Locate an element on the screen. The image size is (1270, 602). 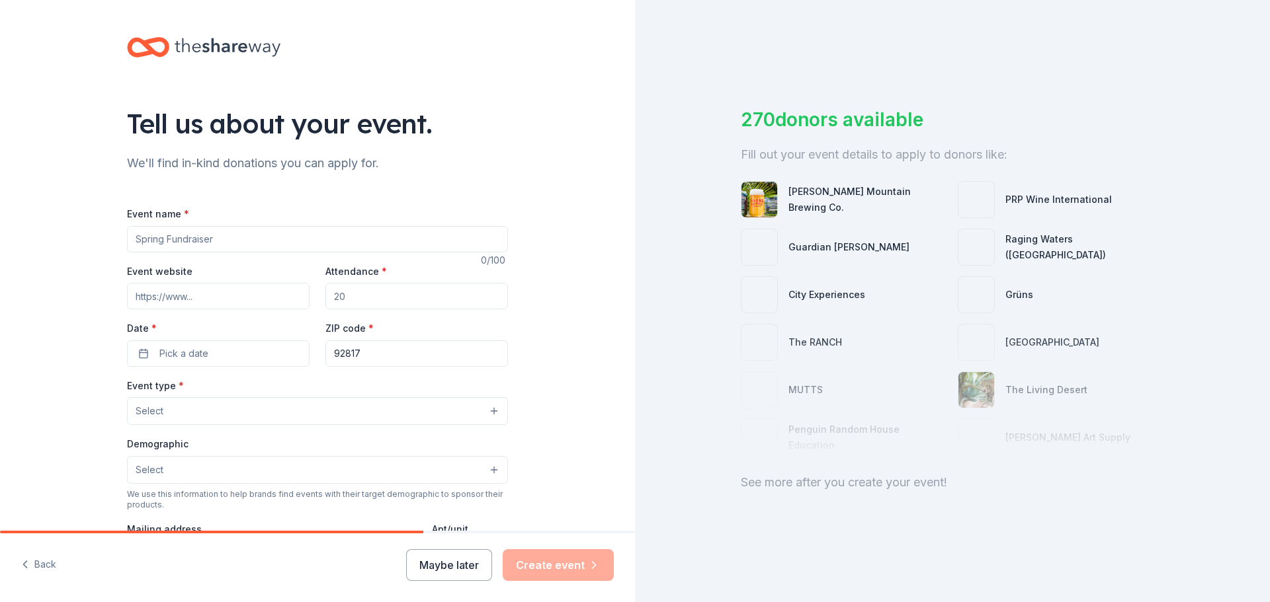
label: ZIP code is located at coordinates (349, 329).